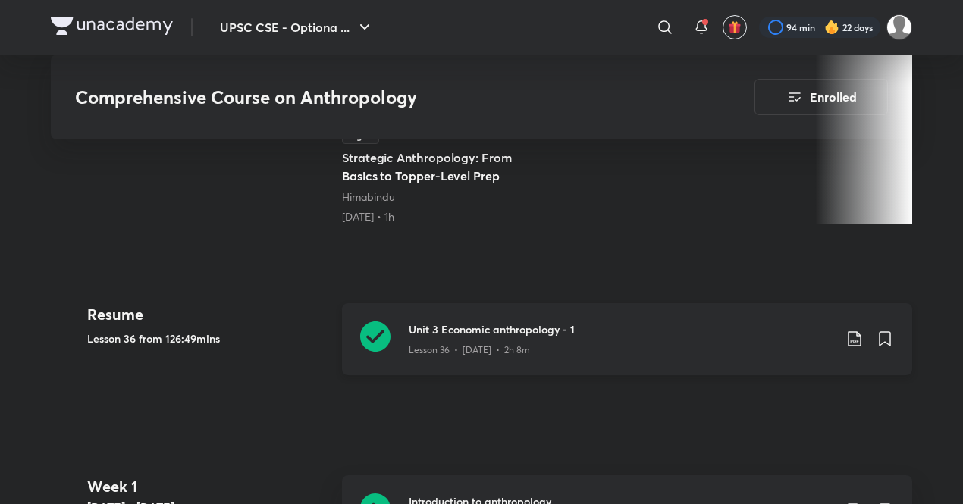 The width and height of the screenshot is (963, 504). What do you see at coordinates (371, 97) in the screenshot?
I see `h3: Comprehensive Course on Anthropology` at bounding box center [371, 97].